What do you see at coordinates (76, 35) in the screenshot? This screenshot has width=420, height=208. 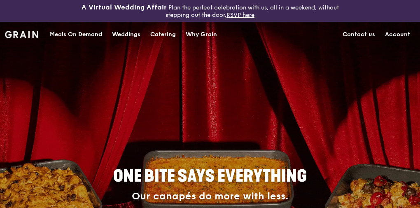 I see `div: Meals On Demand` at bounding box center [76, 35].